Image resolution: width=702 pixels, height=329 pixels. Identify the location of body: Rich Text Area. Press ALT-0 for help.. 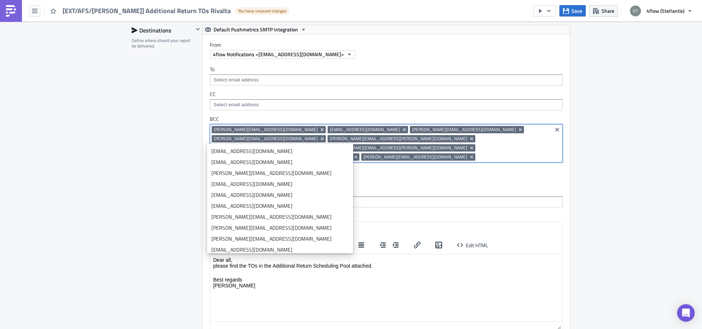
(176, 19).